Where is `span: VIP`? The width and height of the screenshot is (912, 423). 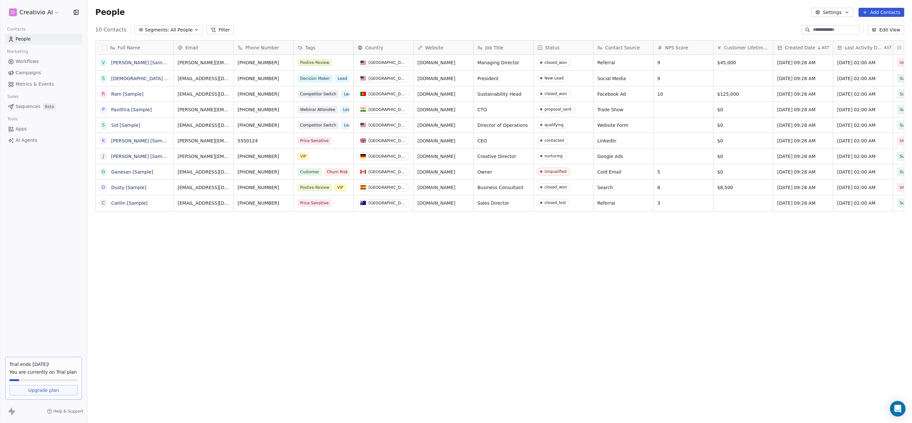
span: VIP is located at coordinates (303, 156).